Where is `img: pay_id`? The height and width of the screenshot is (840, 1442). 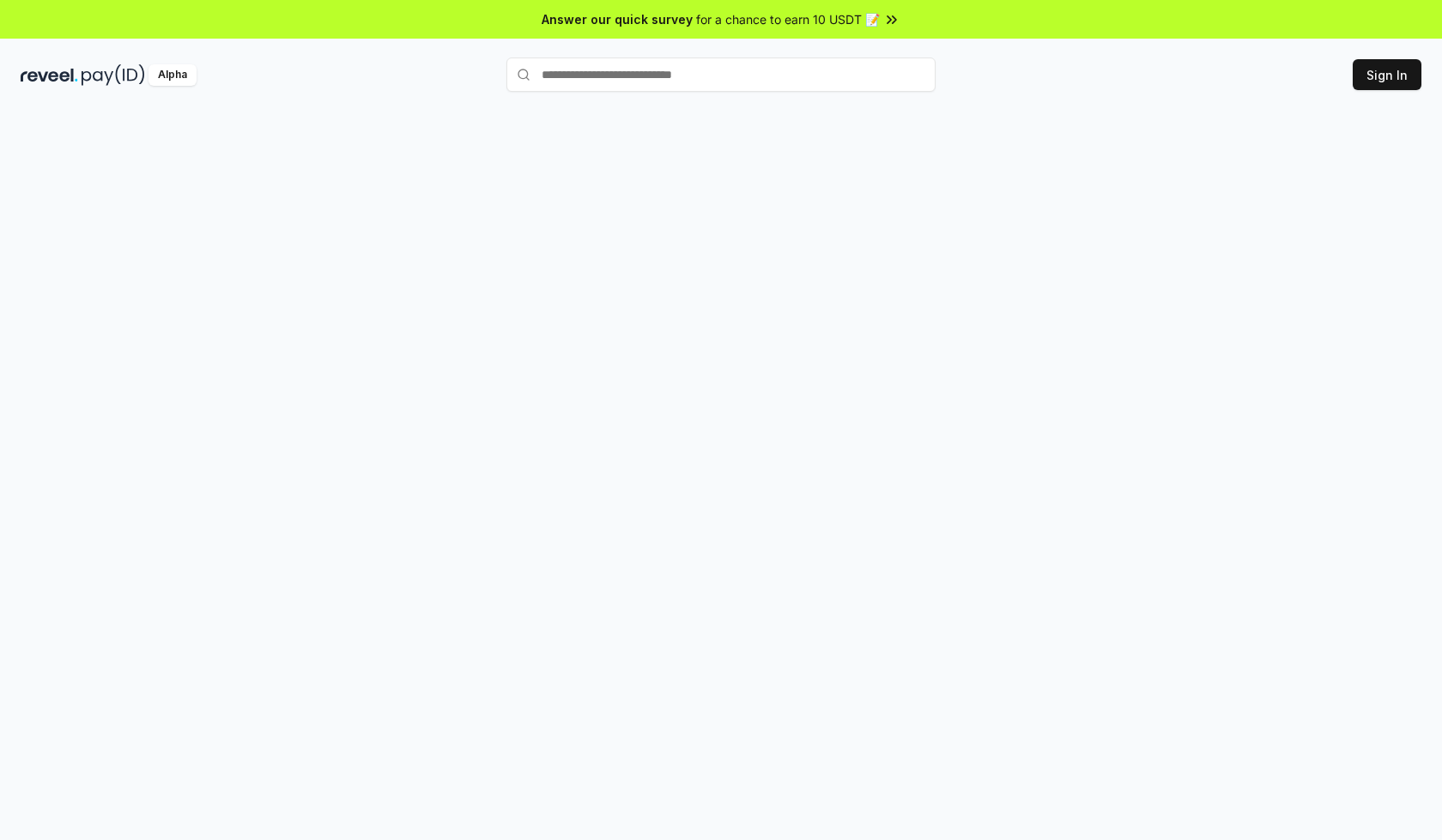
img: pay_id is located at coordinates (113, 74).